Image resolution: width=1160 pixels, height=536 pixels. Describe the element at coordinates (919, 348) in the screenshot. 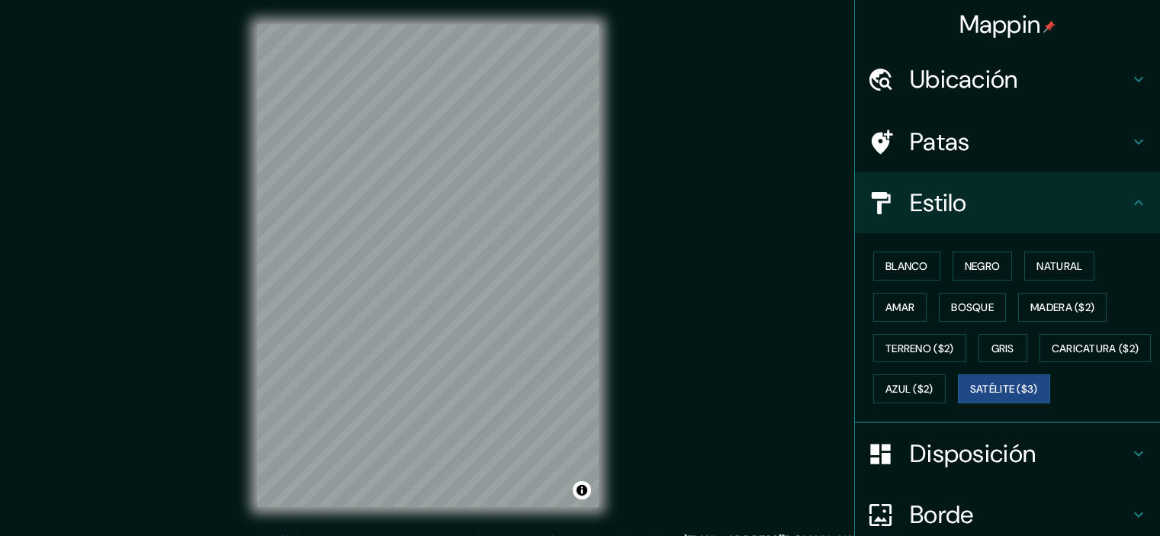

I see `button: Terreno ($2)` at that location.